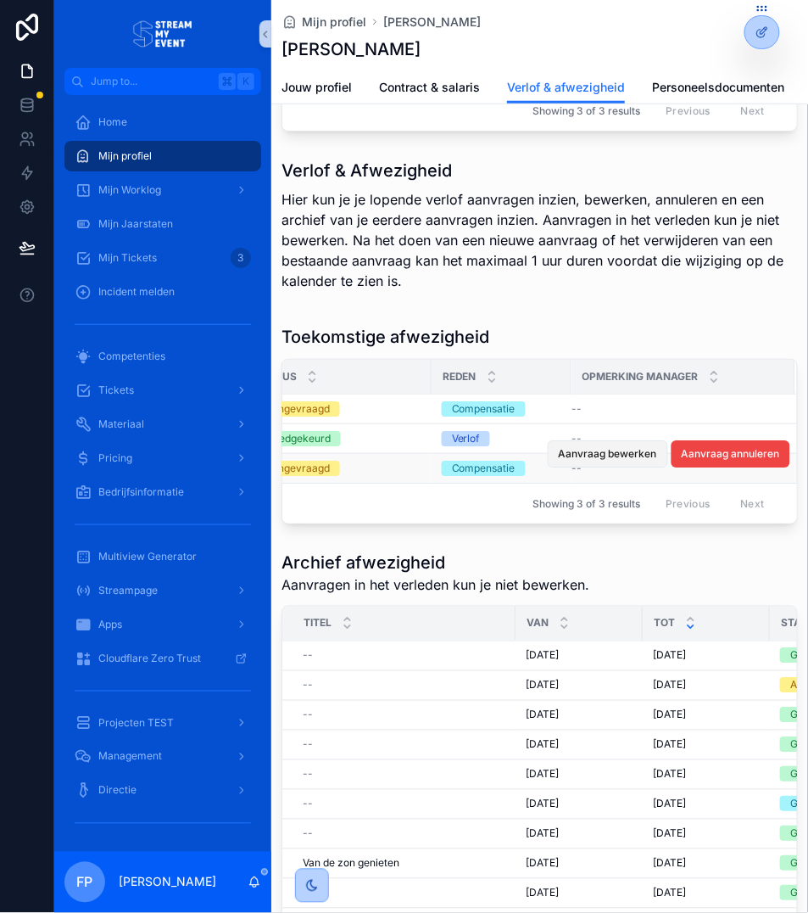  I want to click on span: Apps, so click(110, 624).